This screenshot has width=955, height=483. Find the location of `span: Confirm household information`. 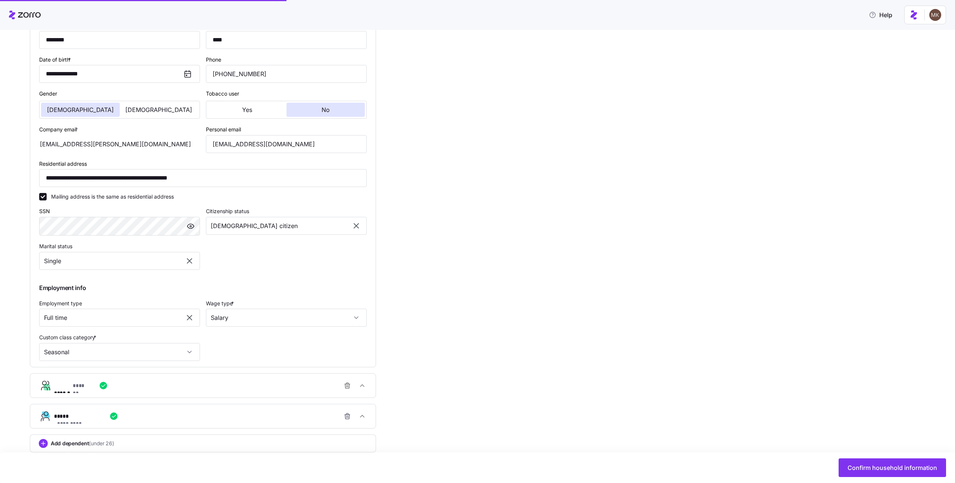

span: Confirm household information is located at coordinates (892, 467).